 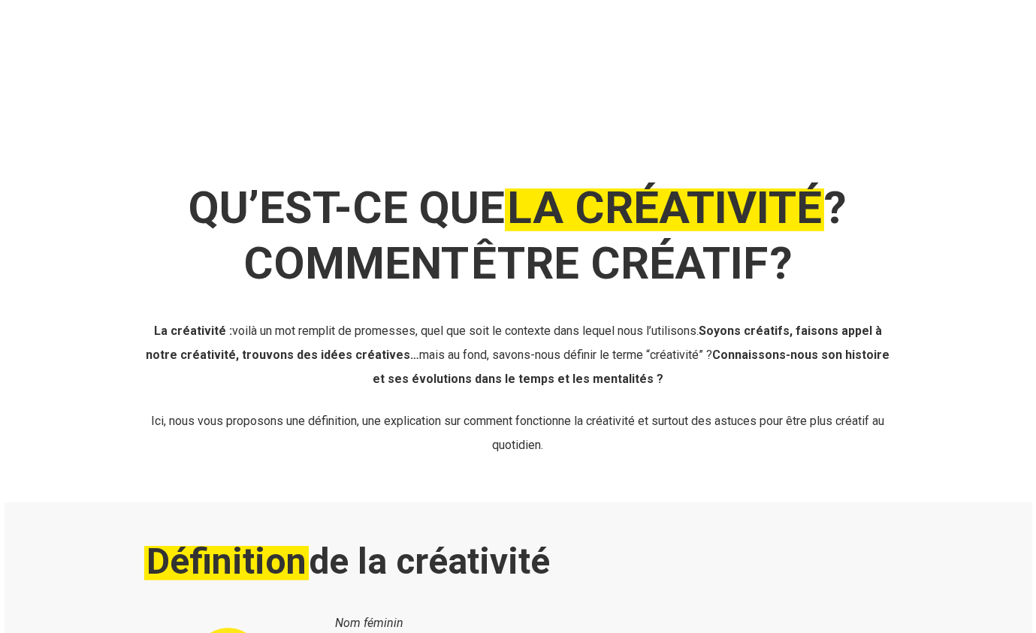 I want to click on strong: de la créativité, so click(x=347, y=561).